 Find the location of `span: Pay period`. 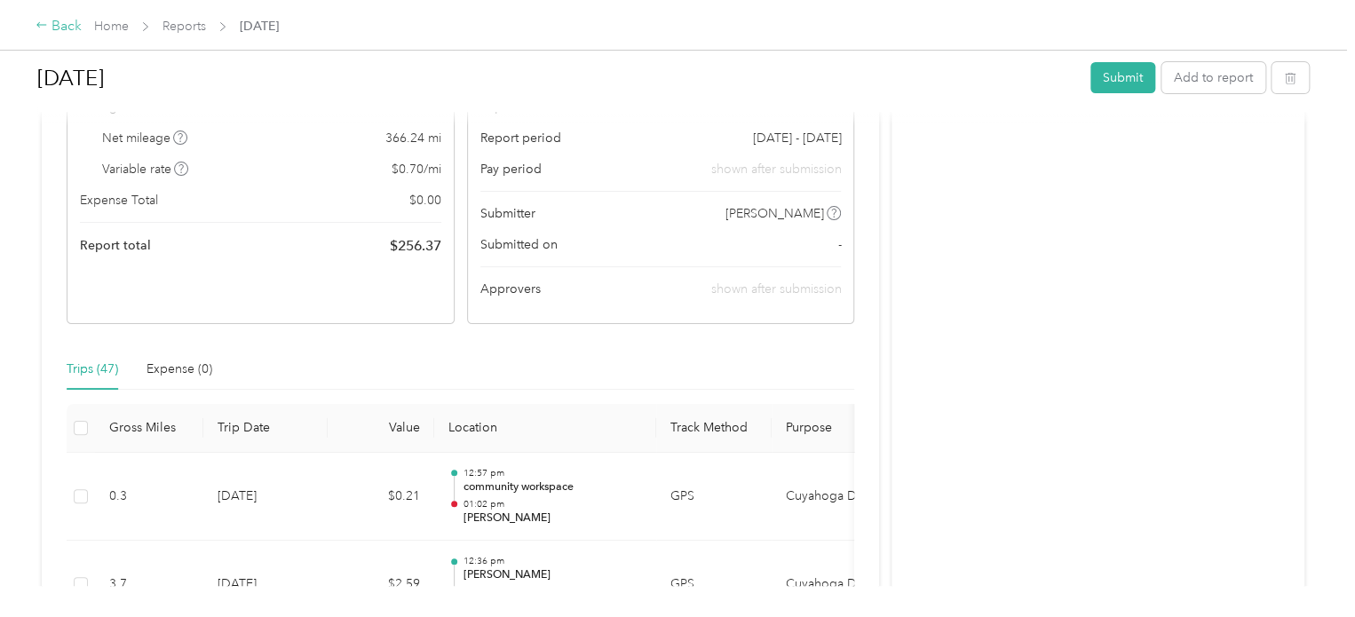

span: Pay period is located at coordinates (511, 169).